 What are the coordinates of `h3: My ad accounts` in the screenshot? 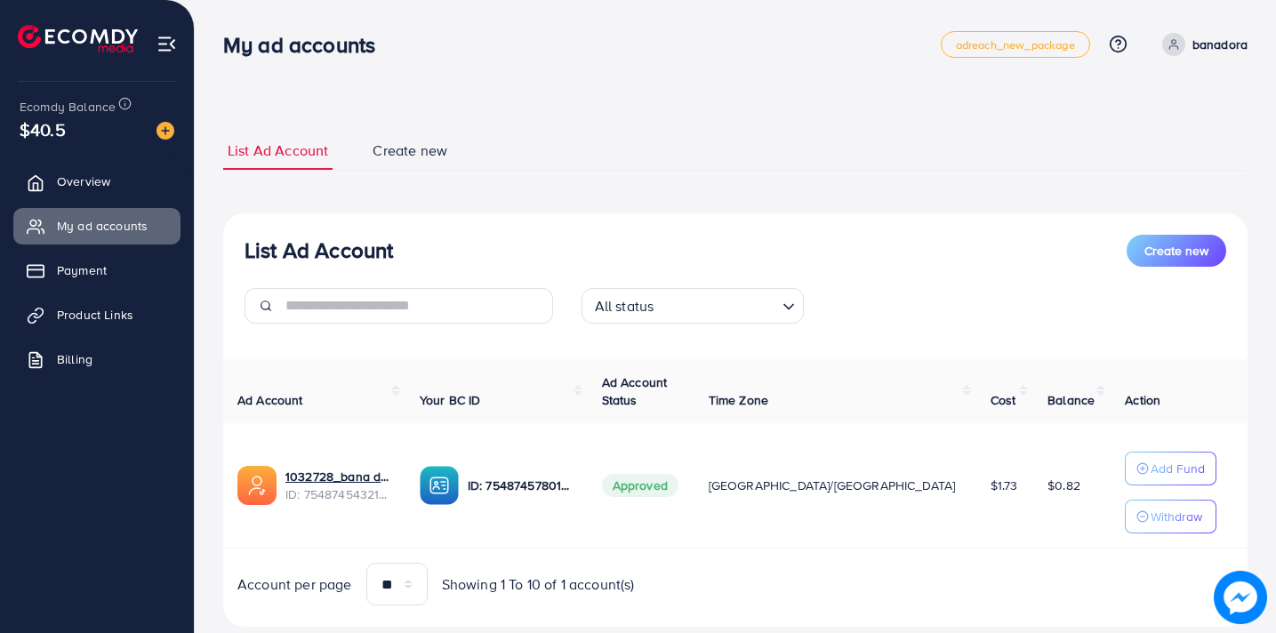 It's located at (306, 44).